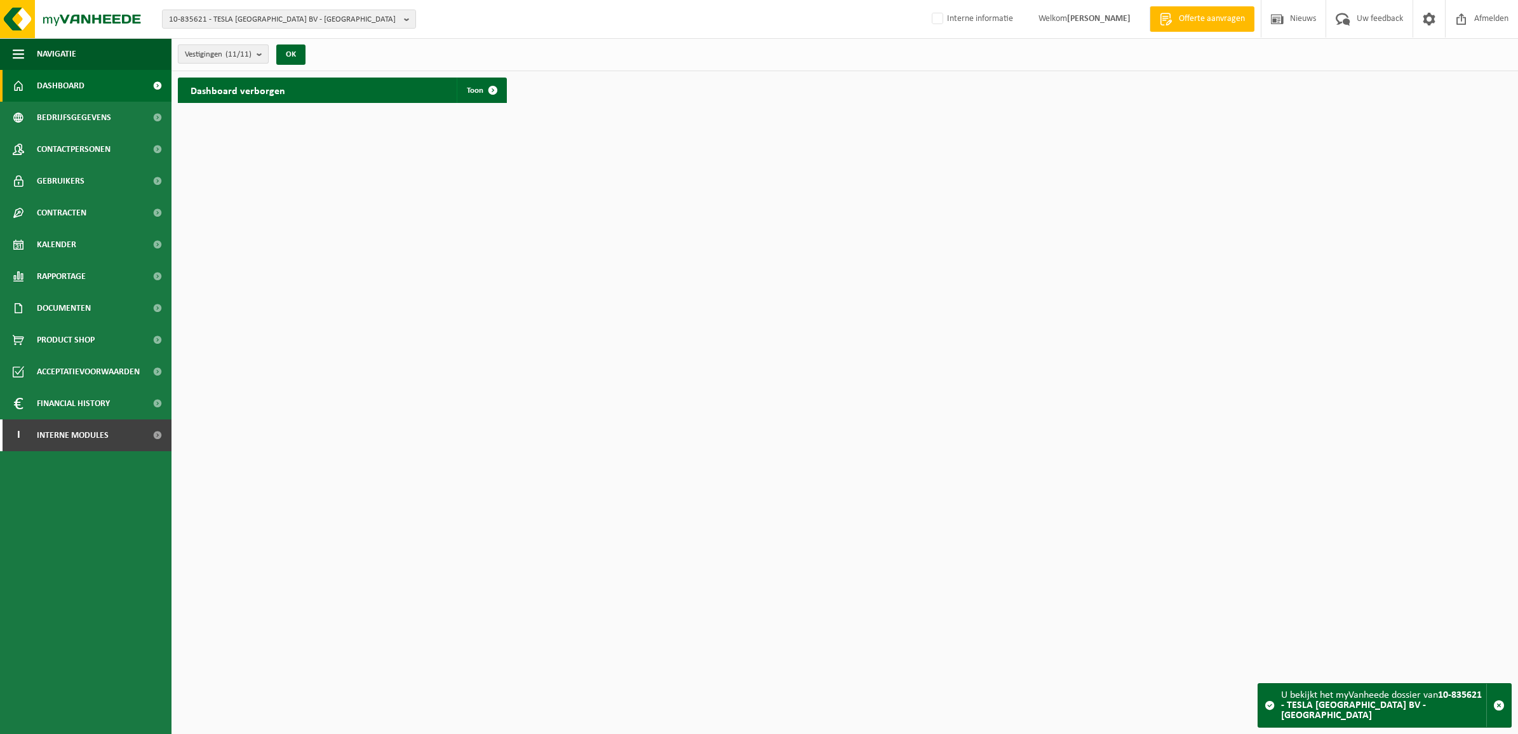  What do you see at coordinates (65, 340) in the screenshot?
I see `span: Product Shop` at bounding box center [65, 340].